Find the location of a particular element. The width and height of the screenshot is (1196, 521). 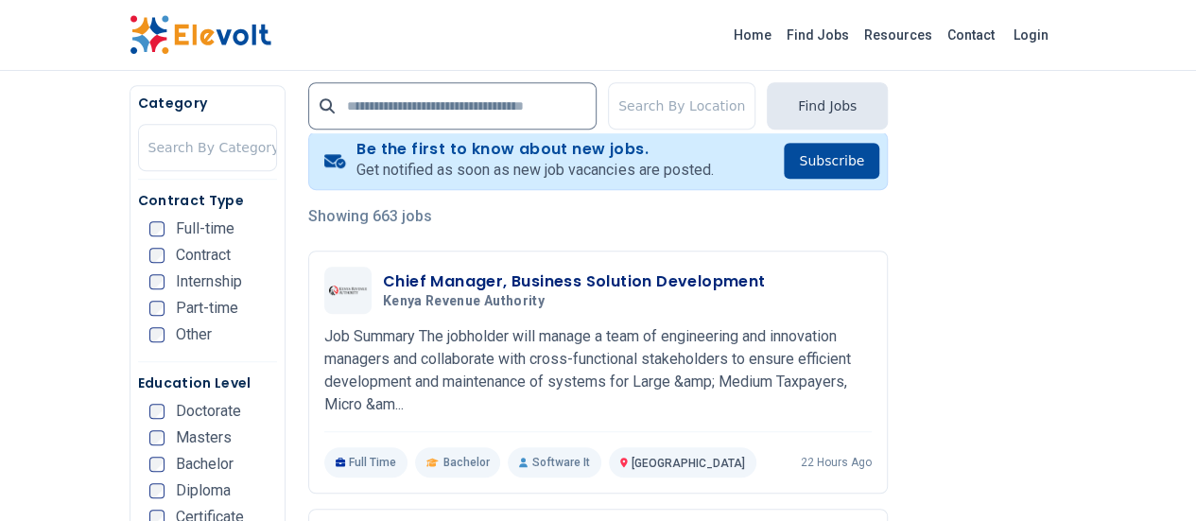

span: Kenya Revenue Authority is located at coordinates (463, 302).